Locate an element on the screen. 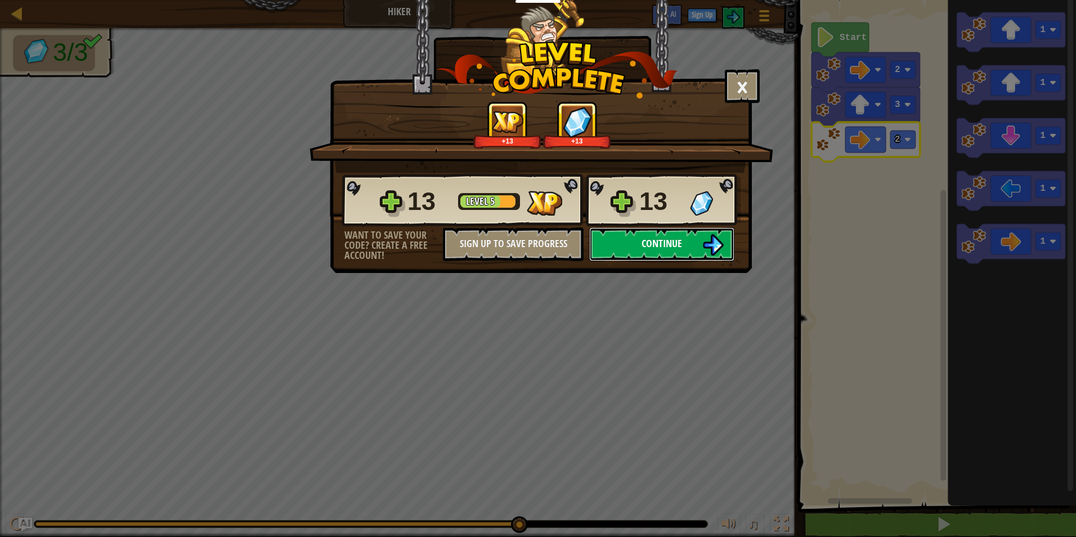 The width and height of the screenshot is (1076, 537). button: Sign Up to Save Progress is located at coordinates (513, 244).